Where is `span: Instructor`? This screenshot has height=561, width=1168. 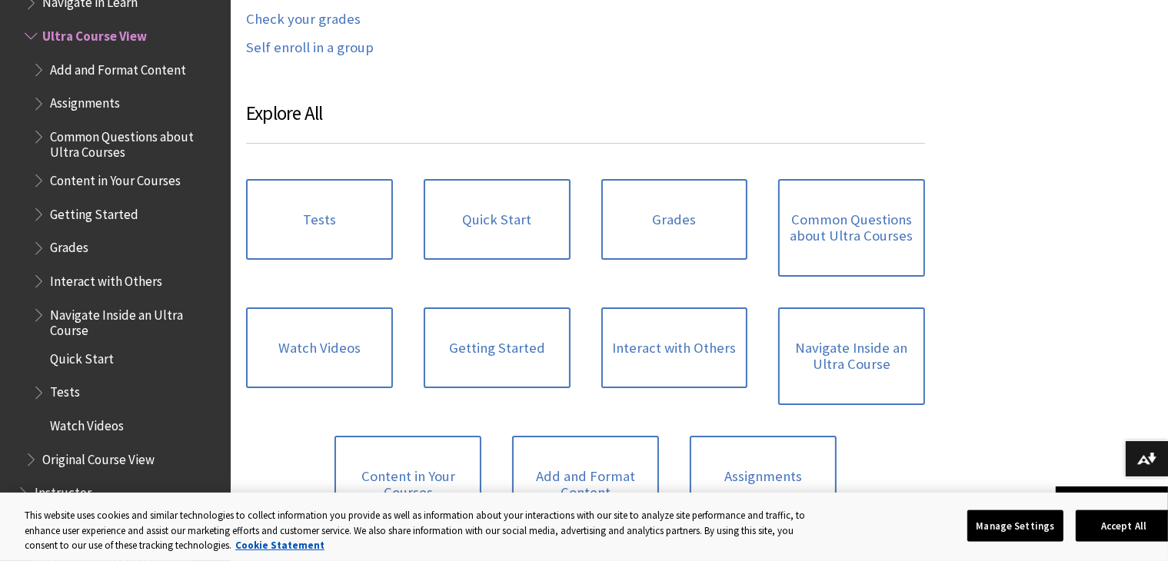 span: Instructor is located at coordinates (63, 491).